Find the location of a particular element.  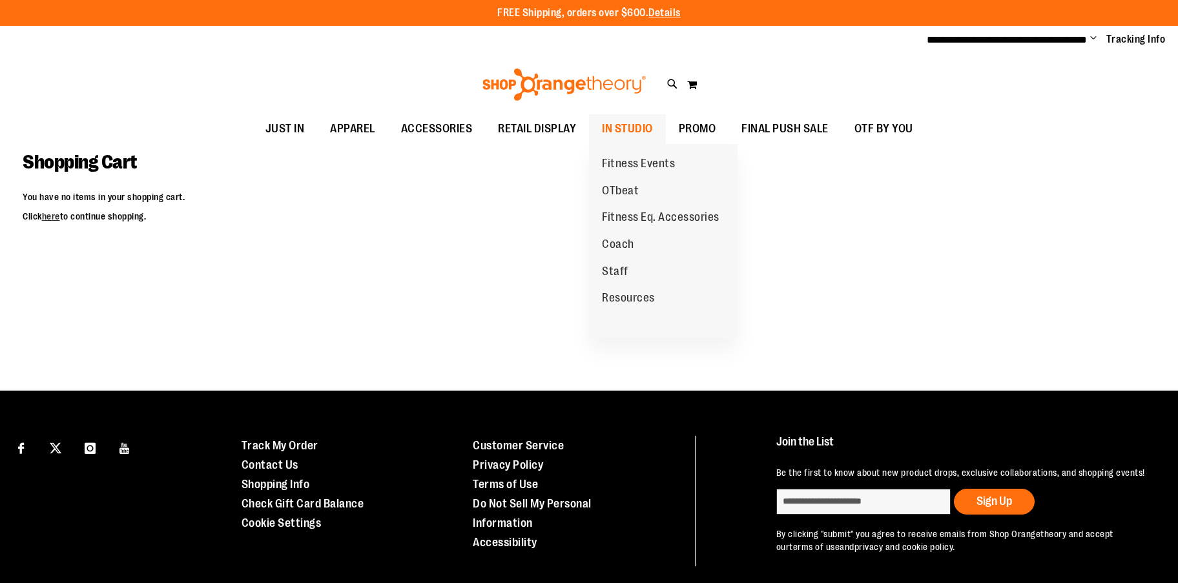

a: ACCESSORIES is located at coordinates (436, 129).